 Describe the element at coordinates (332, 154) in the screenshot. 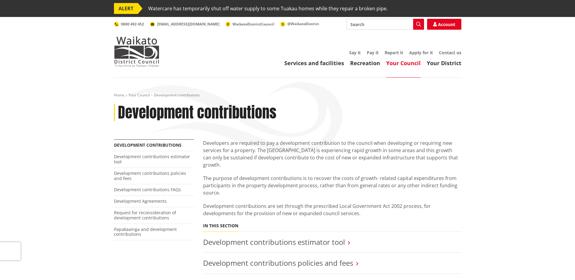

I see `p: Developers are required to pay a development contribution to the council when developing or requi...` at that location.